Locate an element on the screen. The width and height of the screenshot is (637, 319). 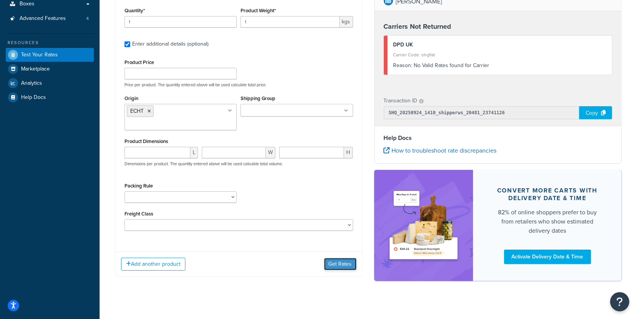
input: 0 is located at coordinates (180, 22).